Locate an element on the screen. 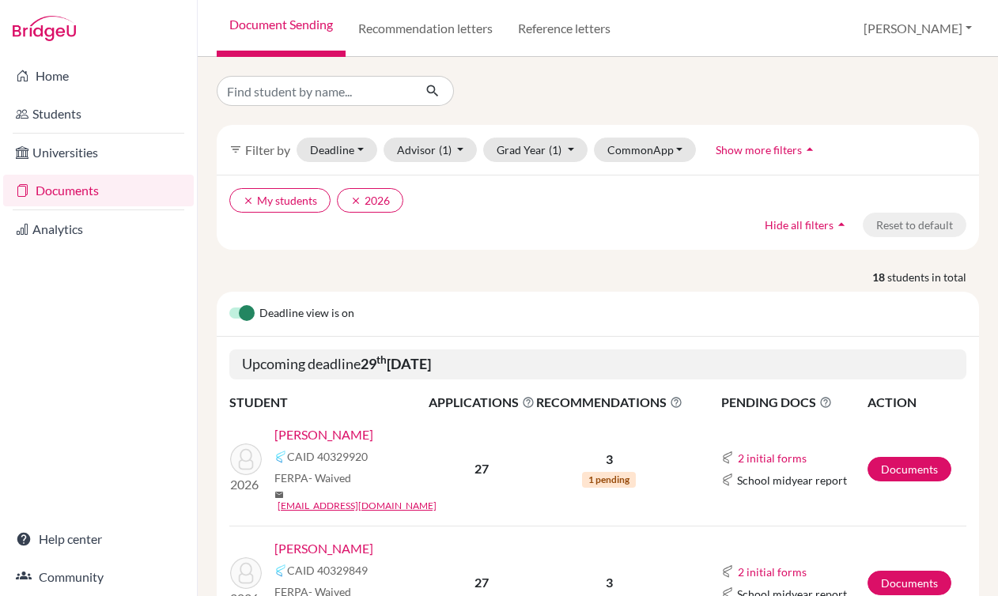 The width and height of the screenshot is (998, 596). button: Hide all filtersarrow_drop_up is located at coordinates (807, 225).